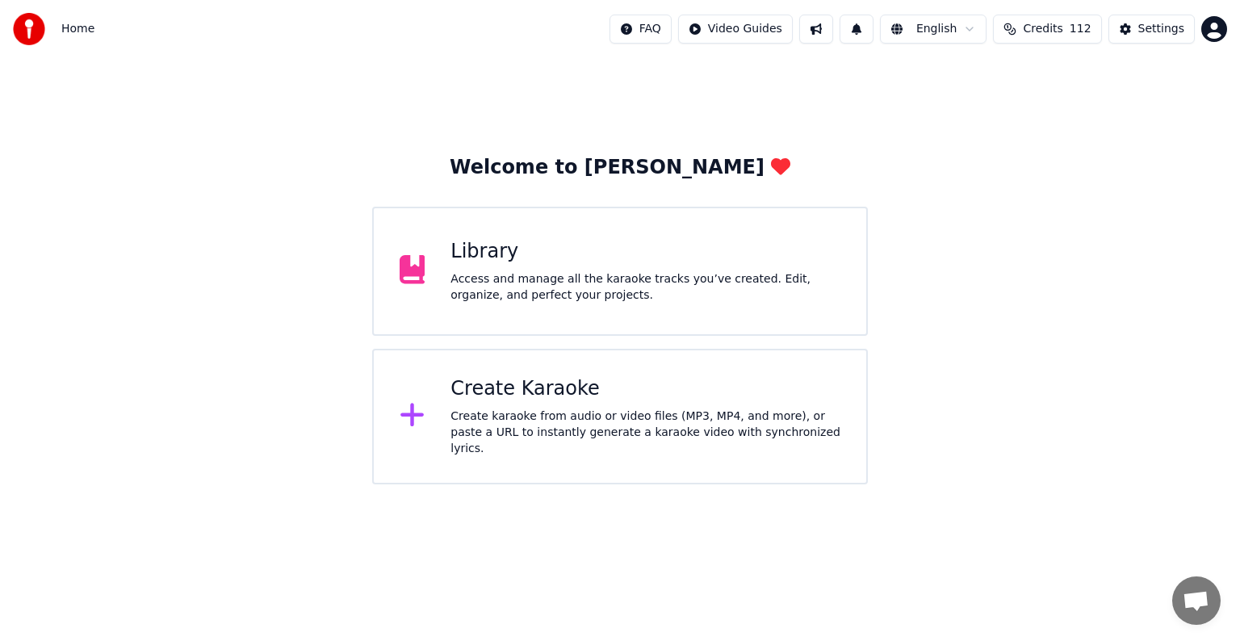  I want to click on div: Create karaoke from audio or video files (MP3, MP4, and more), or paste a URL to instantly genera..., so click(645, 433).